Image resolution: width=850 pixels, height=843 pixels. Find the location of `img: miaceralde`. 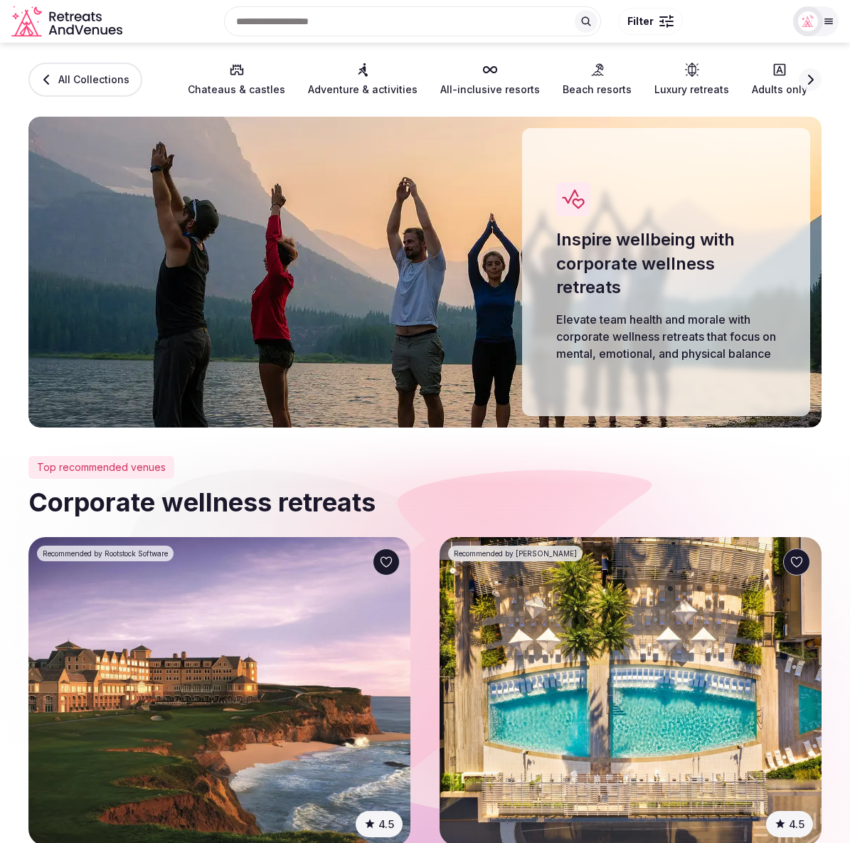

img: miaceralde is located at coordinates (808, 21).